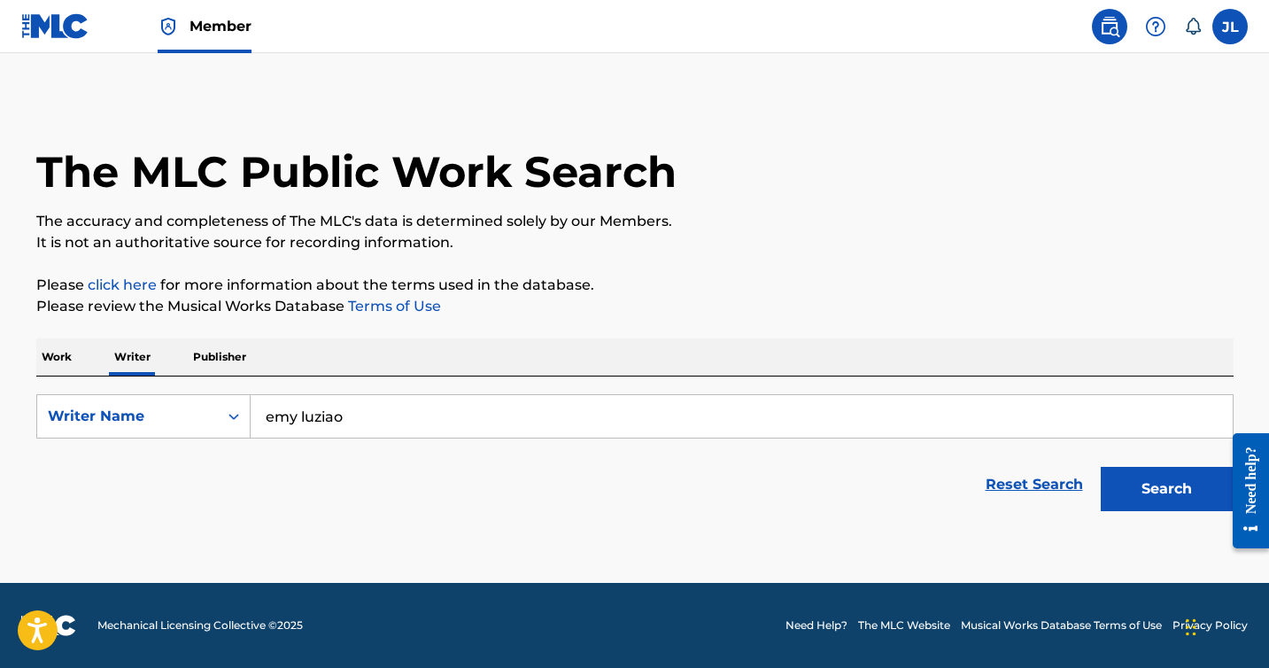 This screenshot has width=1269, height=668. I want to click on div: Open Resource Center, so click(31, 71).